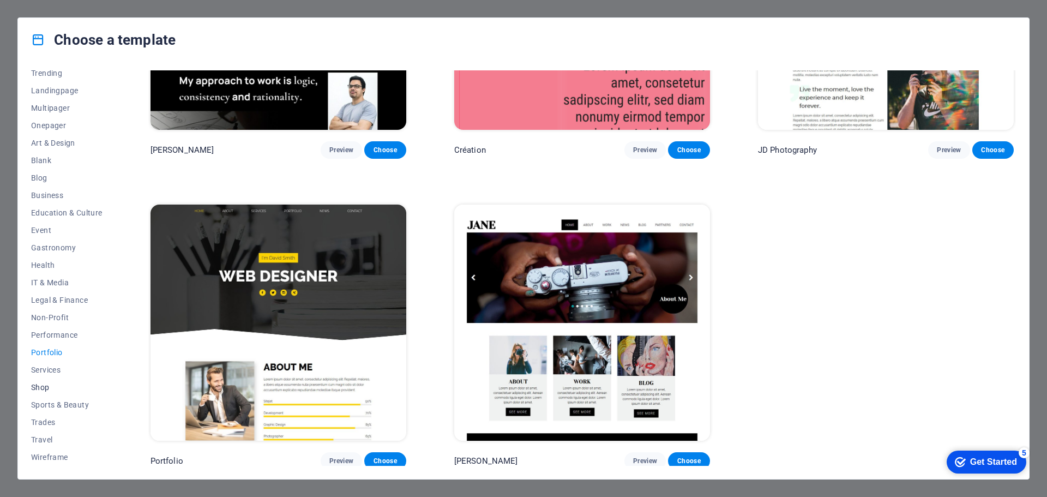  I want to click on span: Business, so click(67, 195).